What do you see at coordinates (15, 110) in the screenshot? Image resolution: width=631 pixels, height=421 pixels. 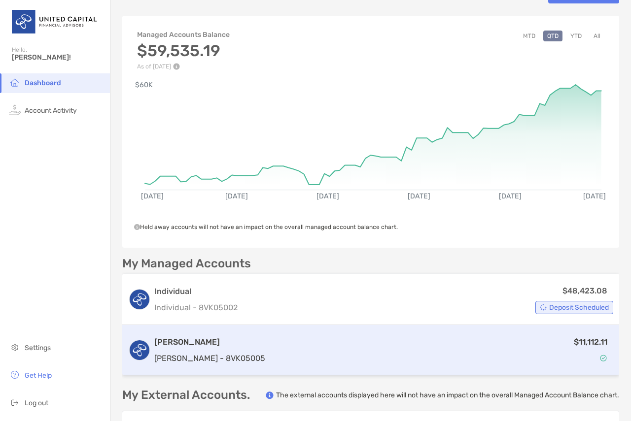 I see `img: activity icon` at bounding box center [15, 110].